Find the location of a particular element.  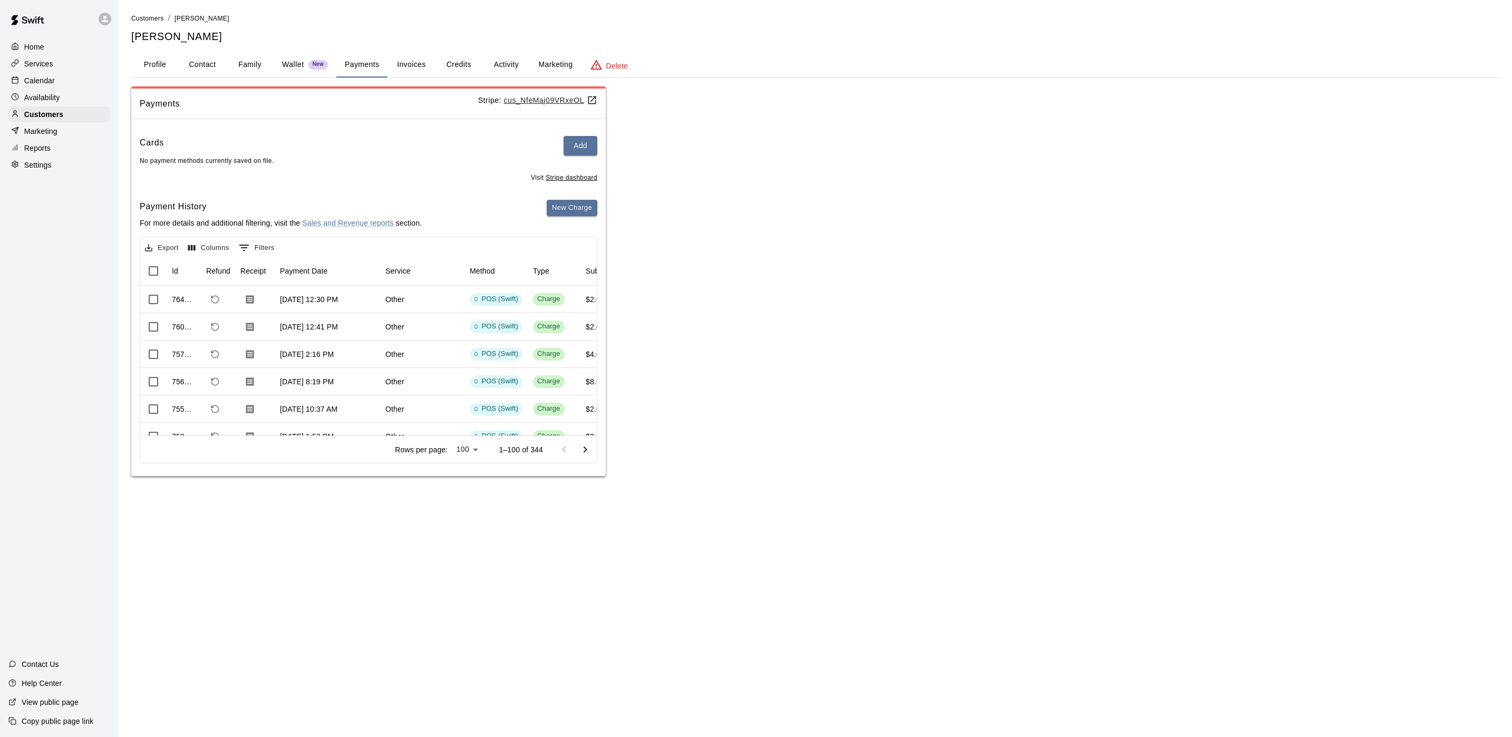

p: View public page is located at coordinates (50, 702).